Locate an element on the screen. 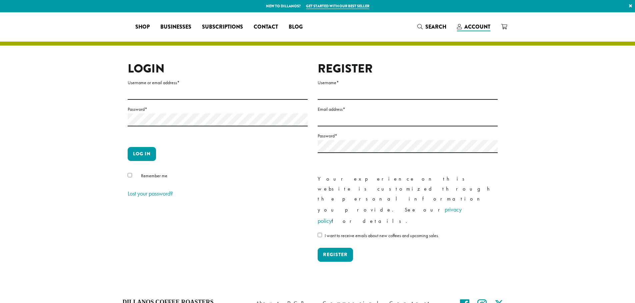  a: Search is located at coordinates (431, 27).